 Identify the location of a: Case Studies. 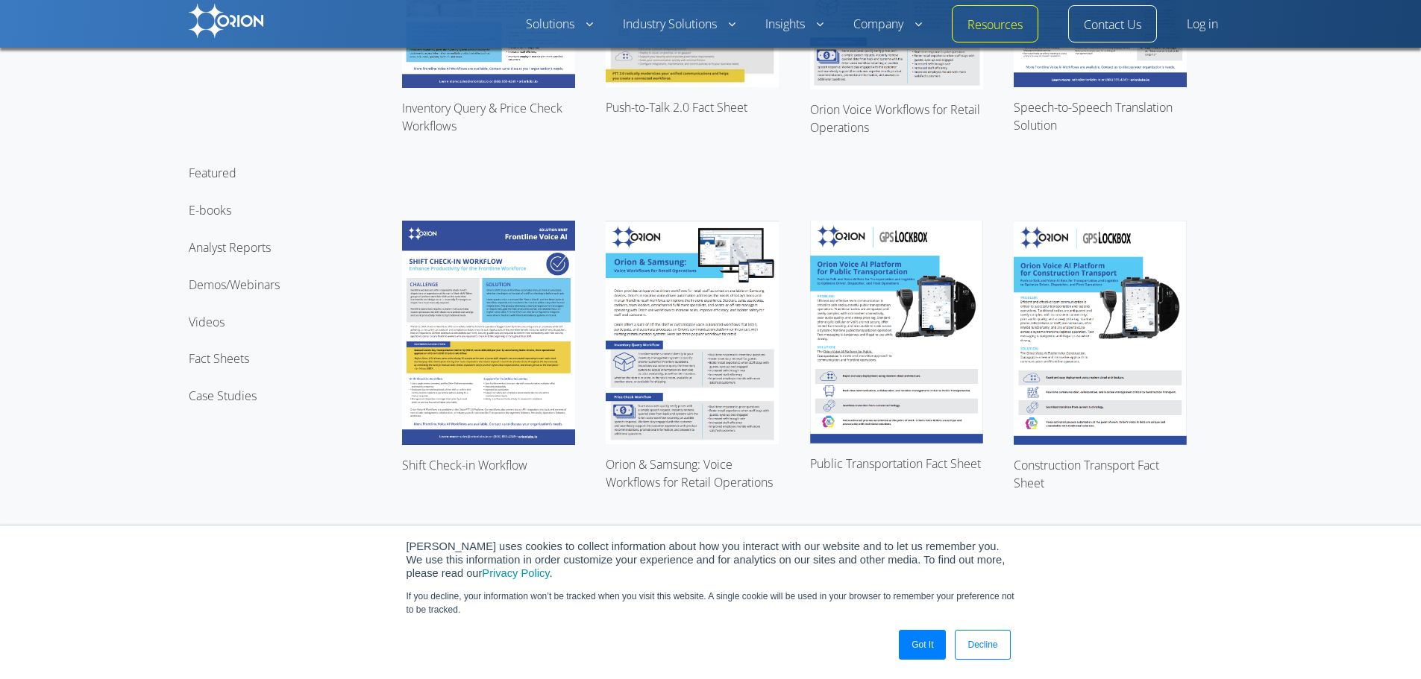
(222, 396).